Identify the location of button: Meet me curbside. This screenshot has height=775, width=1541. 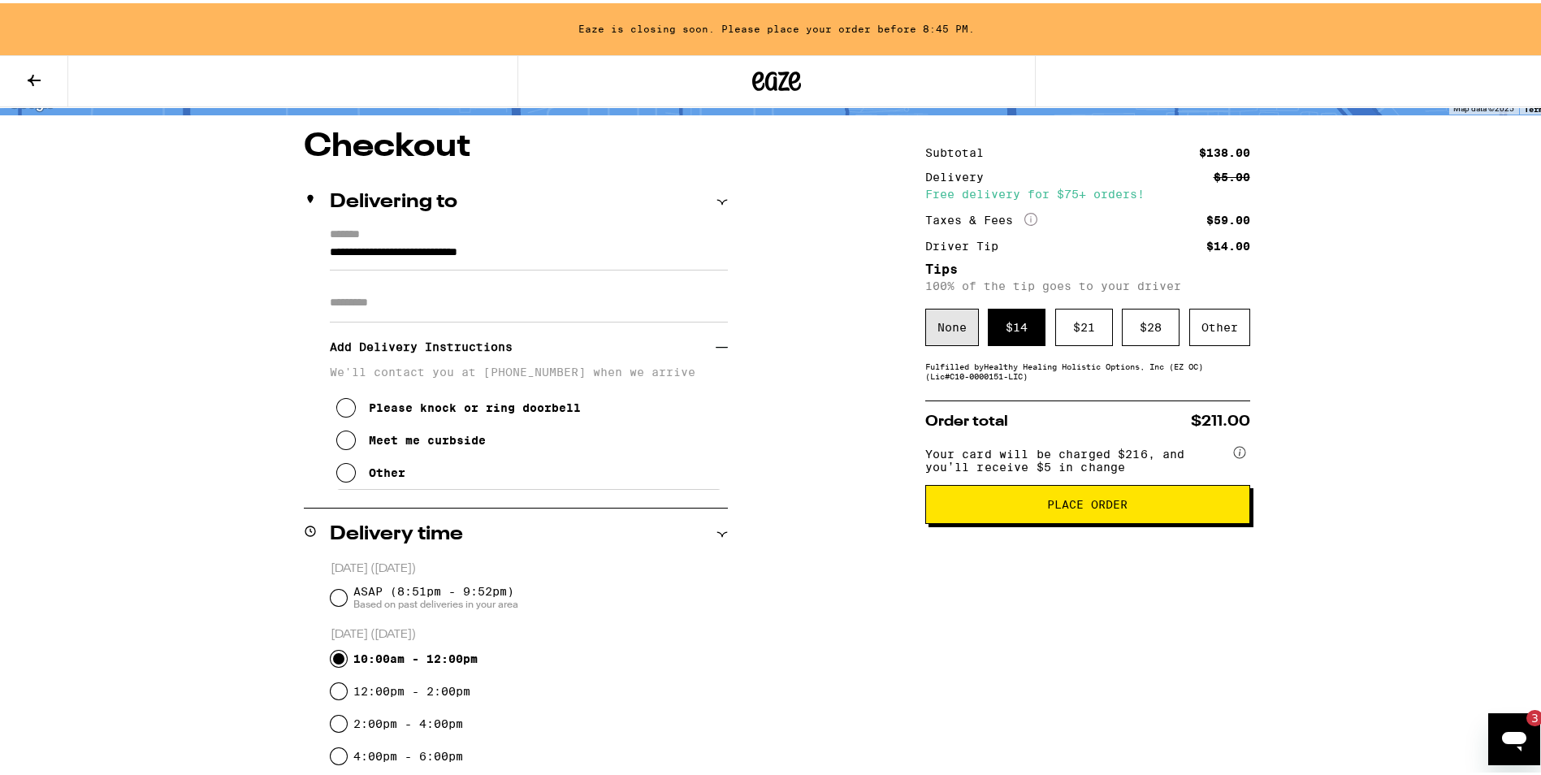
(411, 437).